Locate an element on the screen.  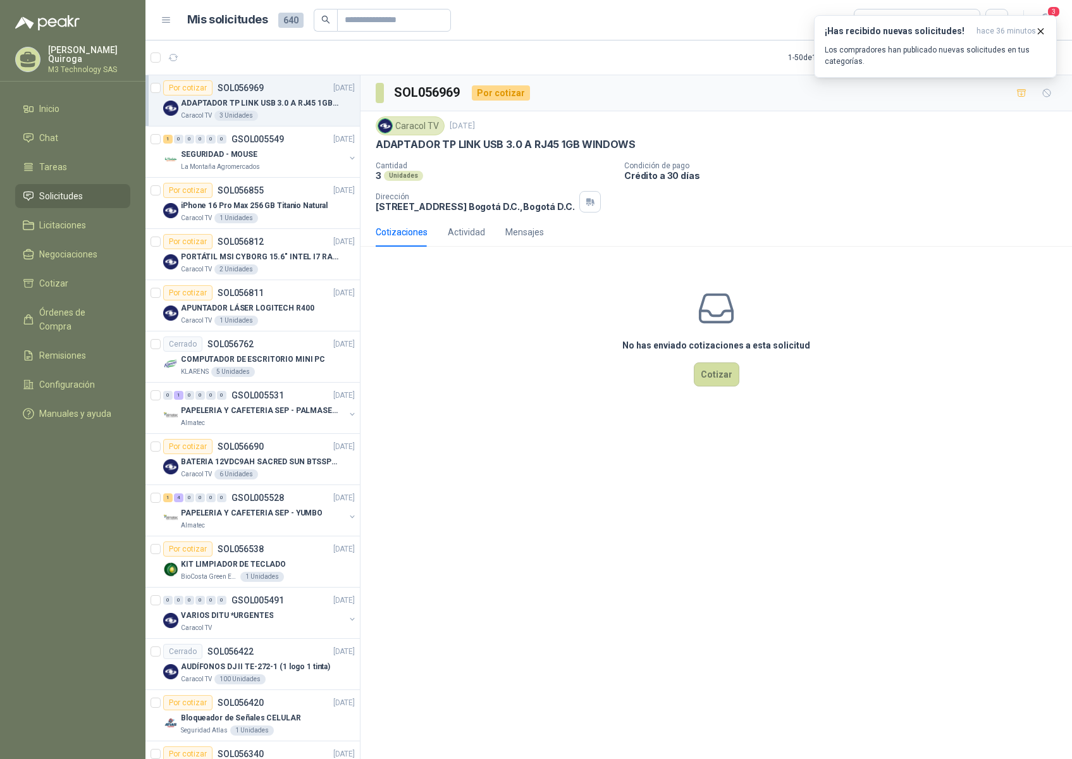
p: Almatec is located at coordinates (193, 423).